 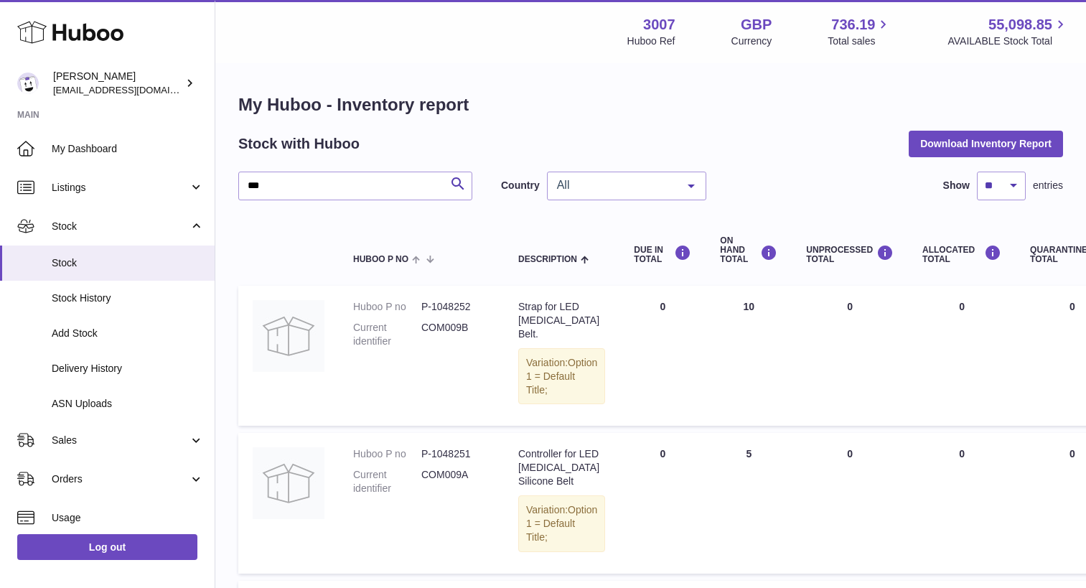 I want to click on span: AVAILABLE Stock Total, so click(x=1008, y=41).